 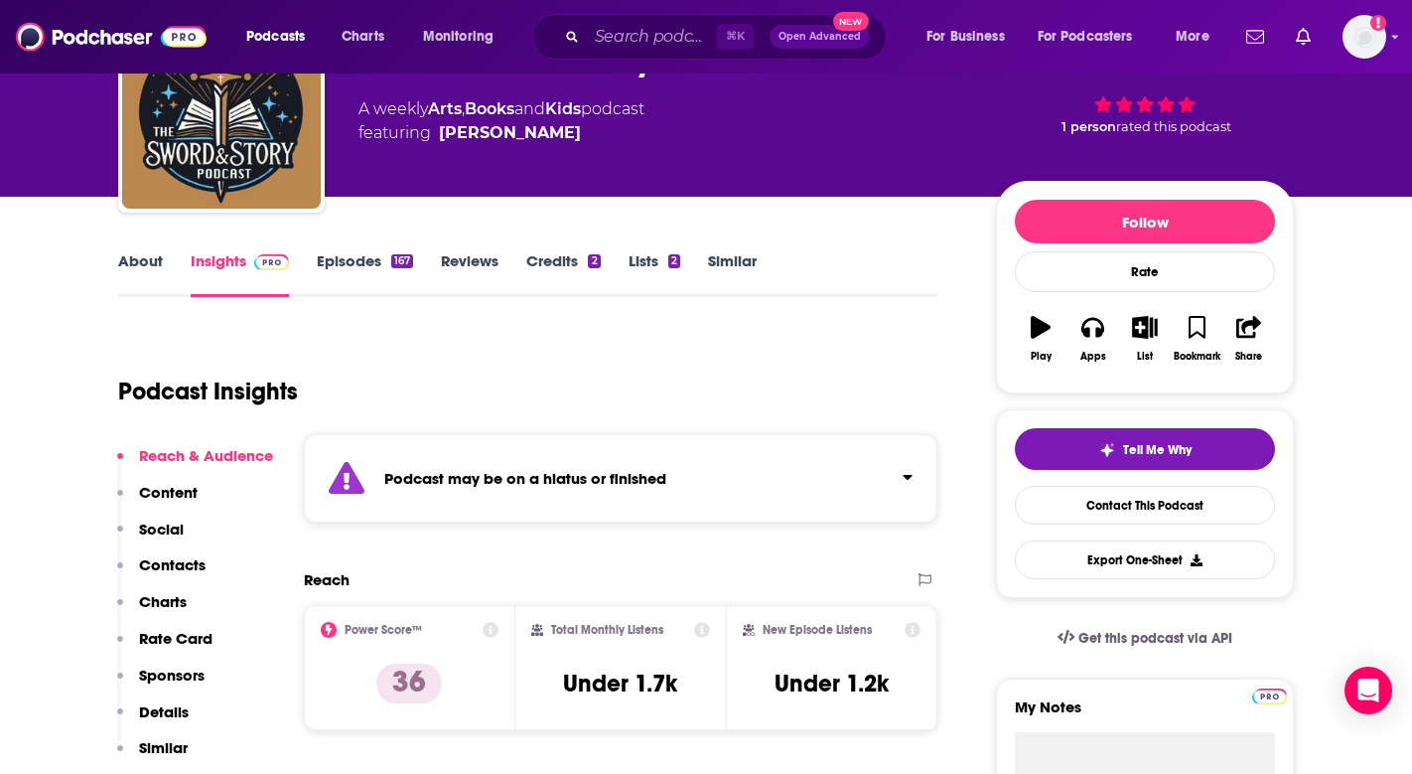 What do you see at coordinates (165, 646) in the screenshot?
I see `button: Rate Card` at bounding box center [165, 646].